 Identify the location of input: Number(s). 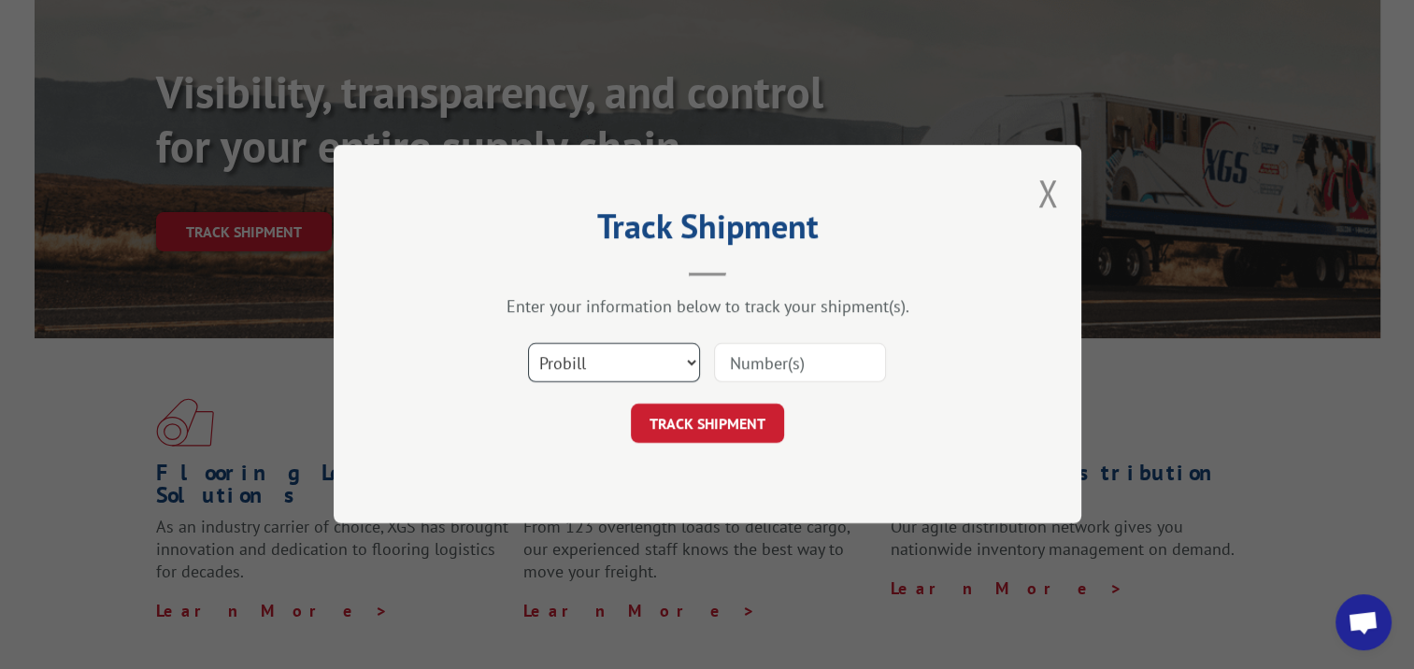
(800, 363).